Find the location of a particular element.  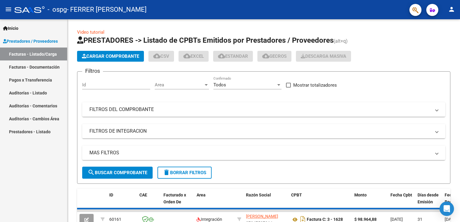

span: 31 is located at coordinates (420, 219).